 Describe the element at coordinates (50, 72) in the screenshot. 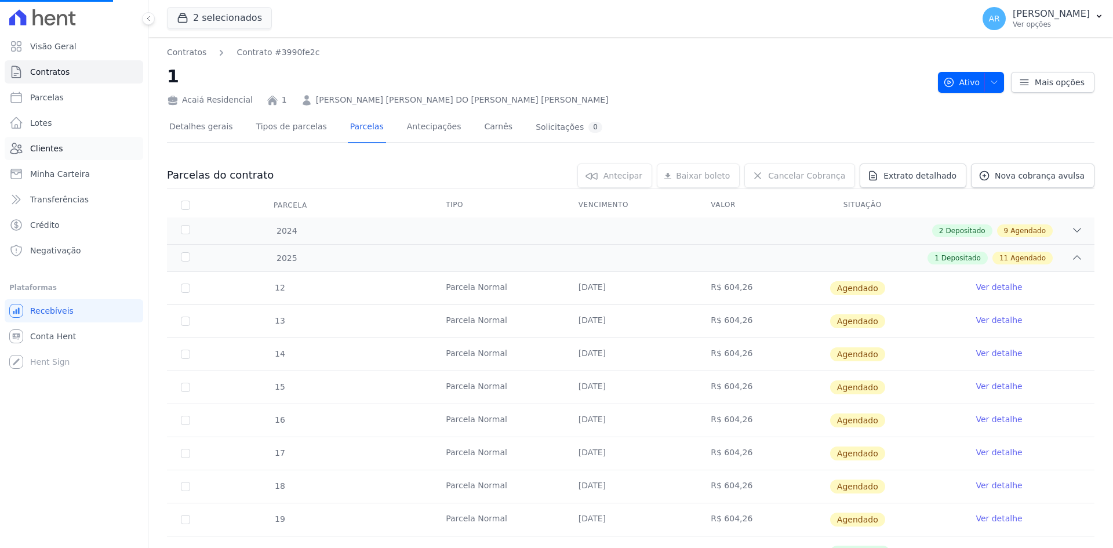

I see `span: Contratos` at that location.